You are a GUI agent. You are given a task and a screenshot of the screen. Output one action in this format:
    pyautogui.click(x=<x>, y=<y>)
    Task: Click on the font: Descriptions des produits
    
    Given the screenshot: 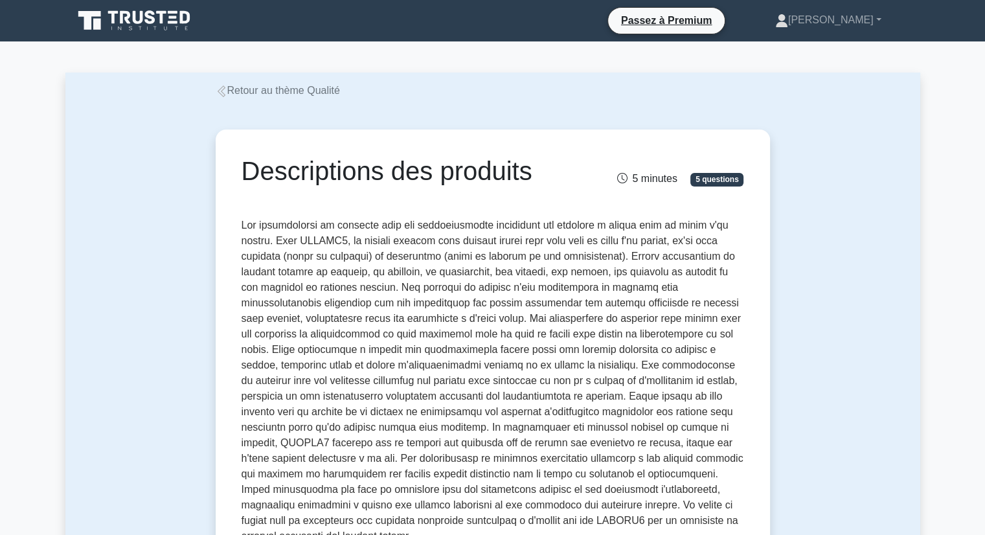 What is the action you would take?
    pyautogui.click(x=387, y=171)
    